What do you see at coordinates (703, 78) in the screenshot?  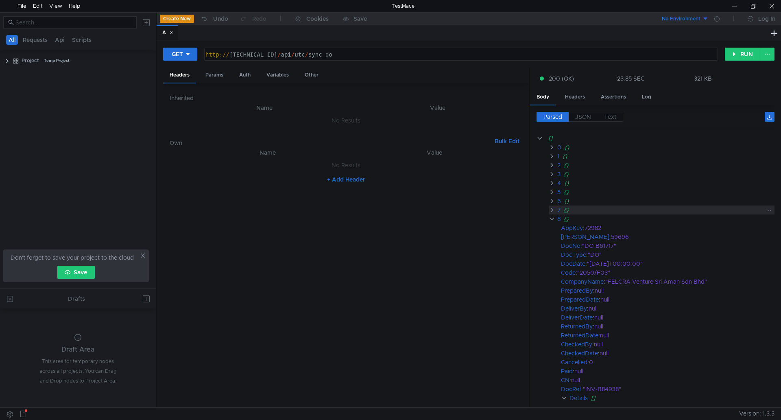 I see `div: 321 KB` at bounding box center [703, 78].